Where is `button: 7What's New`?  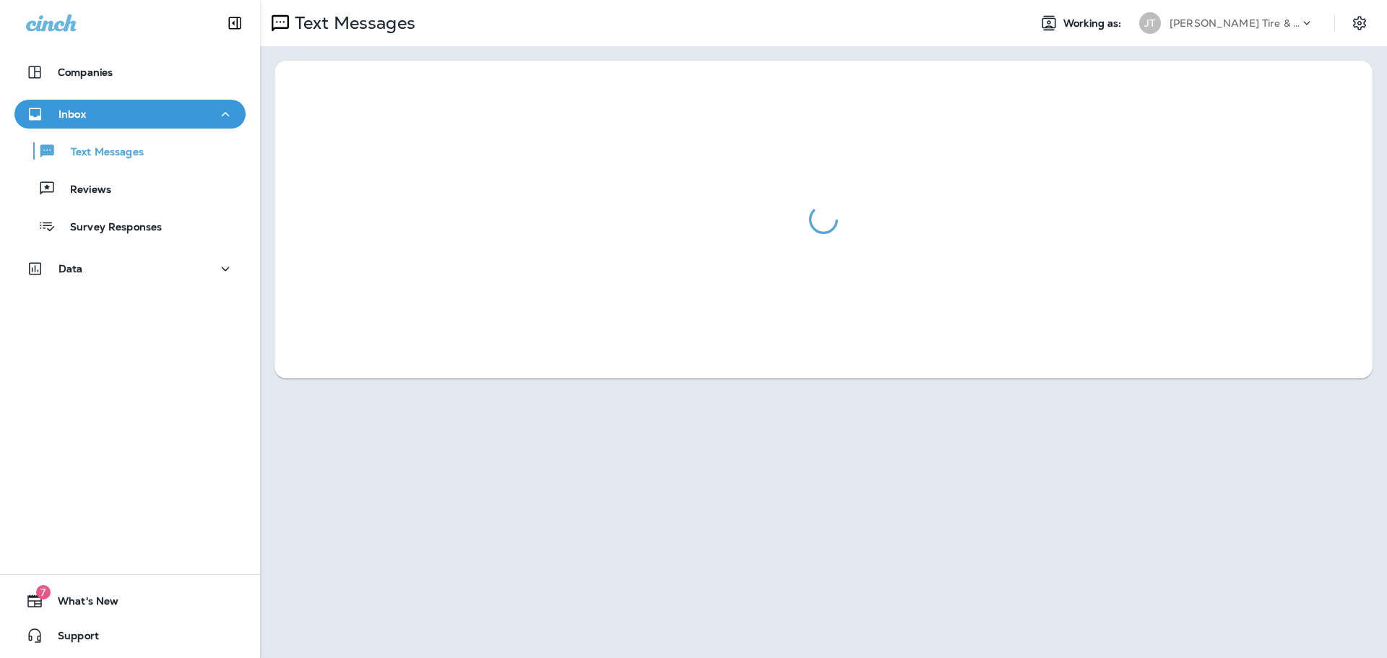 button: 7What's New is located at coordinates (130, 601).